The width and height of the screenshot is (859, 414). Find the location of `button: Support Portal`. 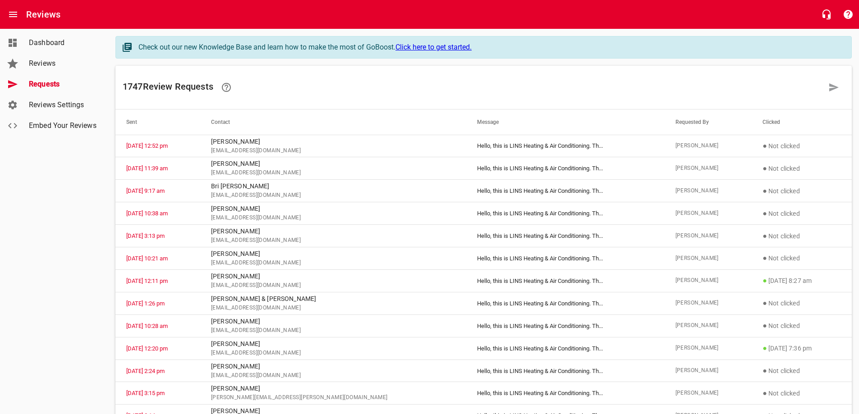

button: Support Portal is located at coordinates (848, 14).